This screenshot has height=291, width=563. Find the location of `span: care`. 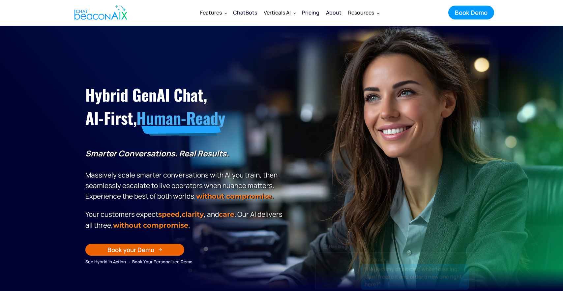

span: care is located at coordinates (226, 214).